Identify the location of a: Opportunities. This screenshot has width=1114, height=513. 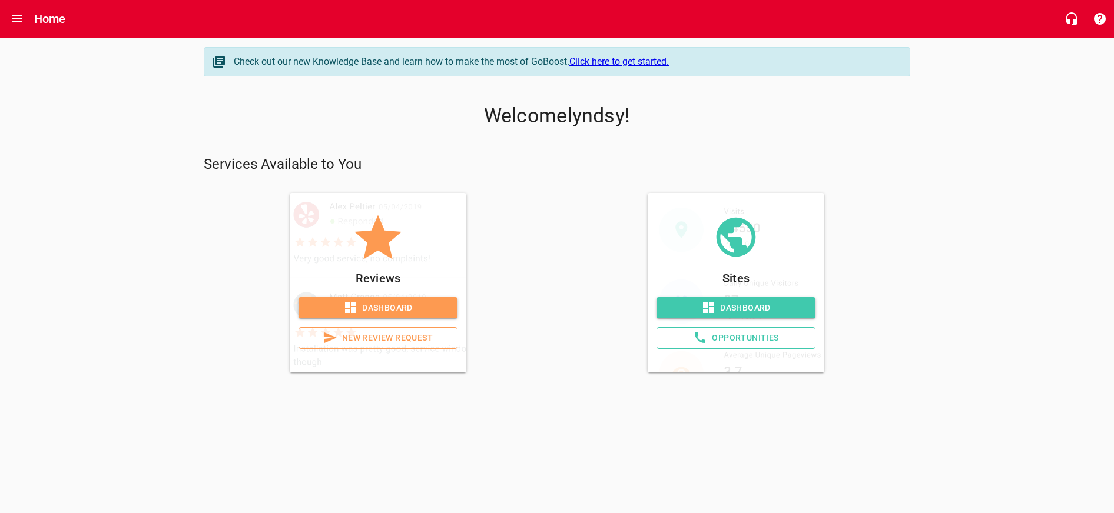
(736, 338).